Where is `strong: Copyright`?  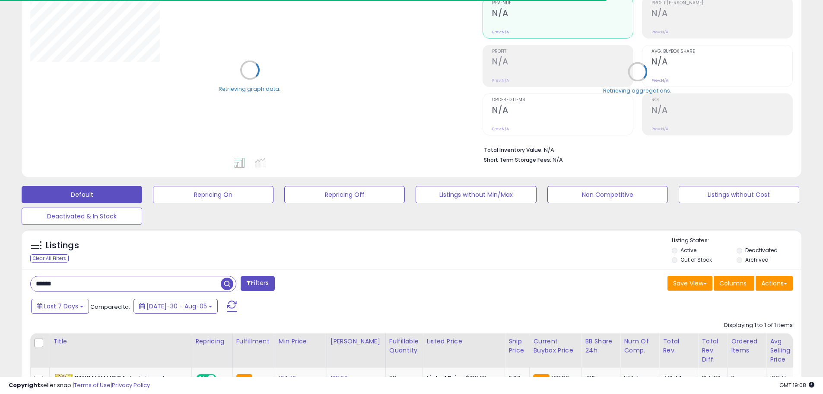
strong: Copyright is located at coordinates (24, 385).